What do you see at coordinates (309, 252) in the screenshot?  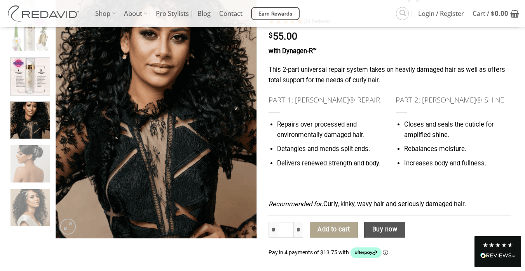 I see `span: Pay in 4 payments of $13.75 with` at bounding box center [309, 252].